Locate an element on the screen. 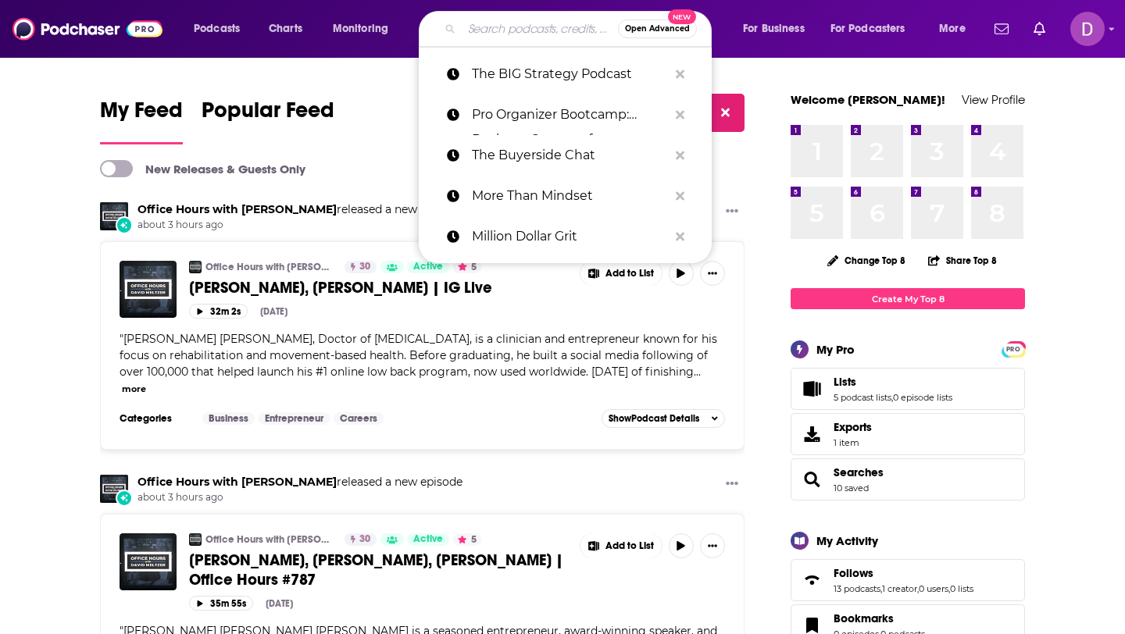 The image size is (1125, 634). span: Show Podcast Details is located at coordinates (654, 419).